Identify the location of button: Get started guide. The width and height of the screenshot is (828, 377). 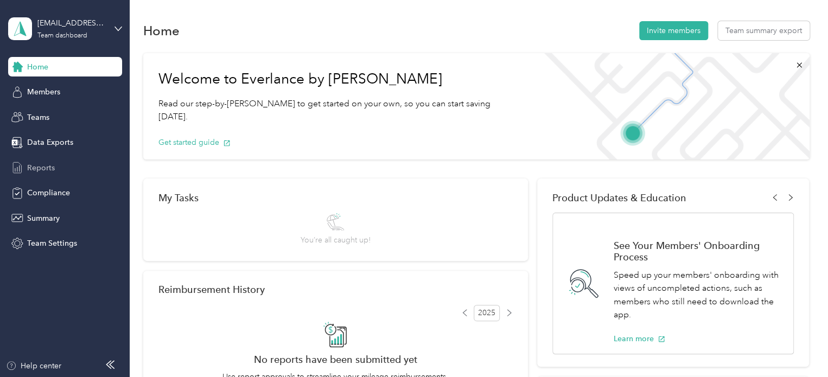
(194, 142).